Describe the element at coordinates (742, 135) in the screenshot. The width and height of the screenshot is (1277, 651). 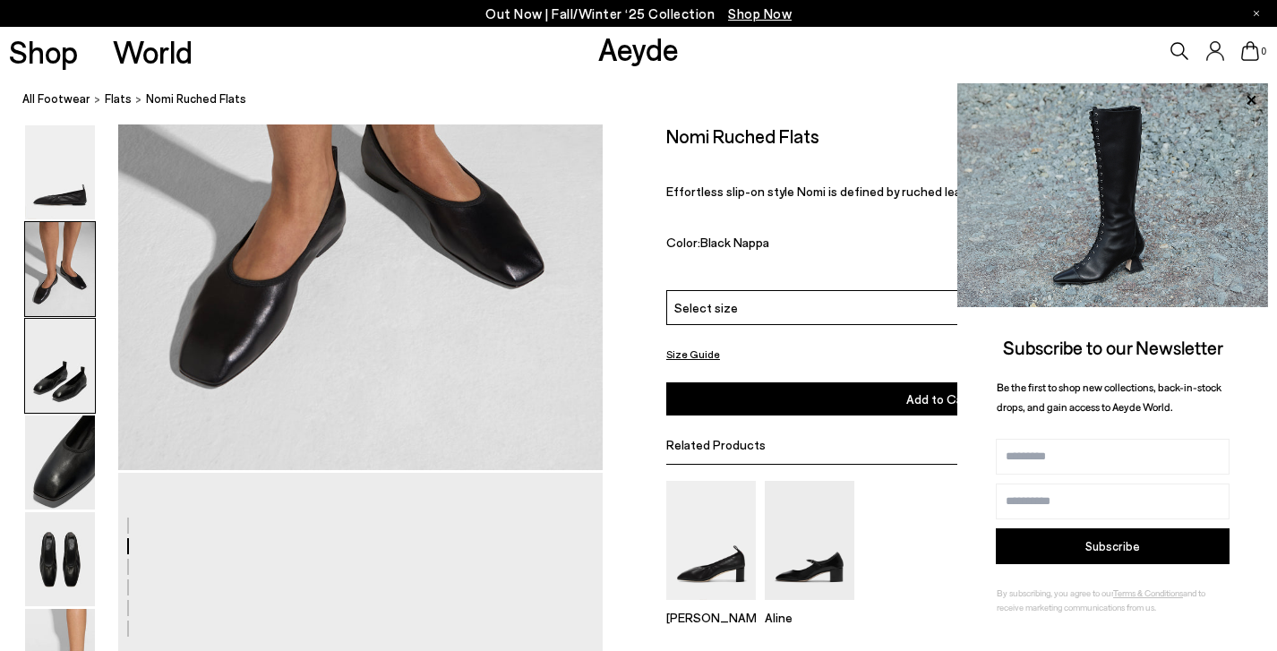
I see `h2: Nomi Ruched Flats` at that location.